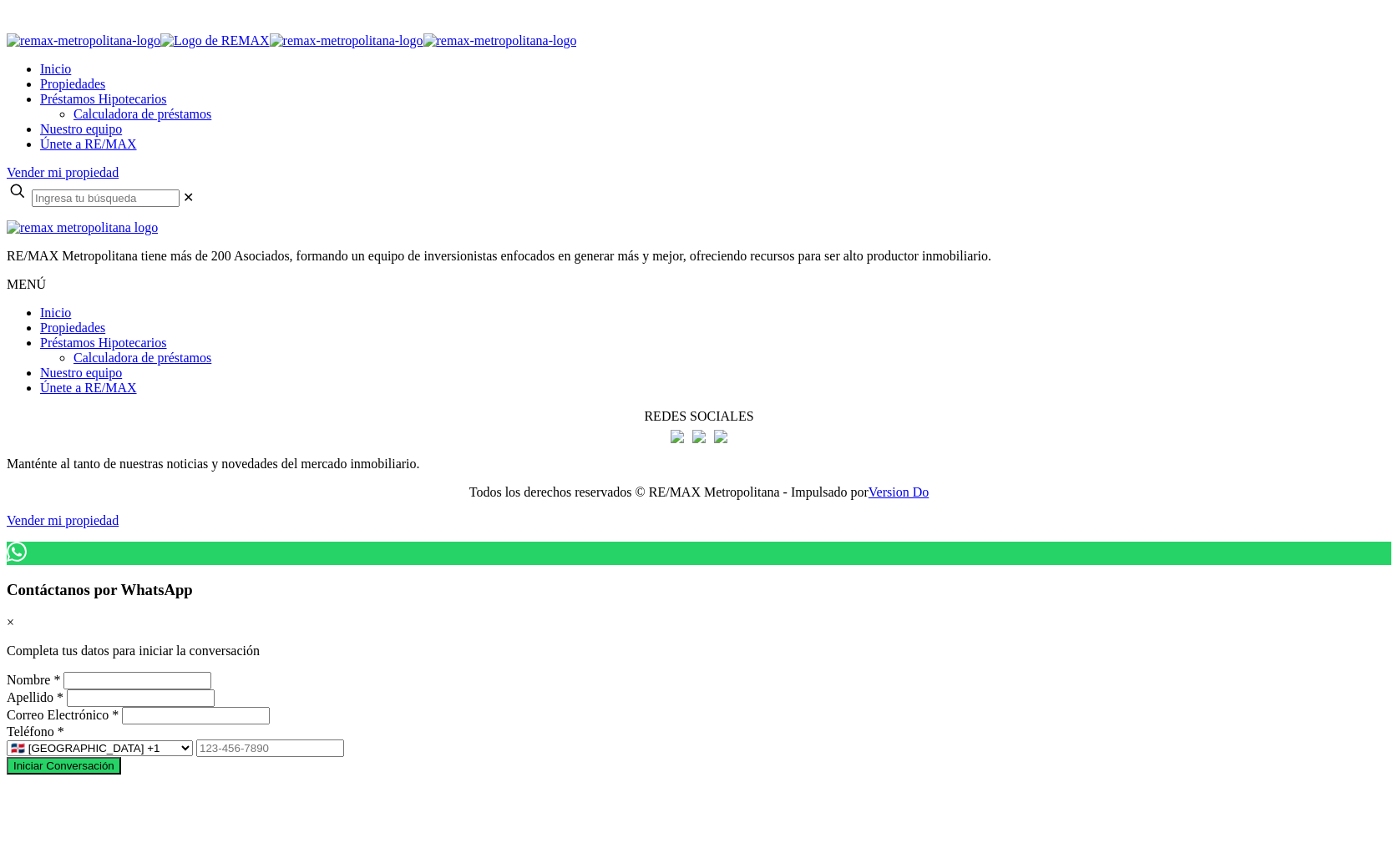  Describe the element at coordinates (699, 492) in the screenshot. I see `p: Todos los derechos reservados © RE/MAX Metropolitana - Impulsado por` at that location.